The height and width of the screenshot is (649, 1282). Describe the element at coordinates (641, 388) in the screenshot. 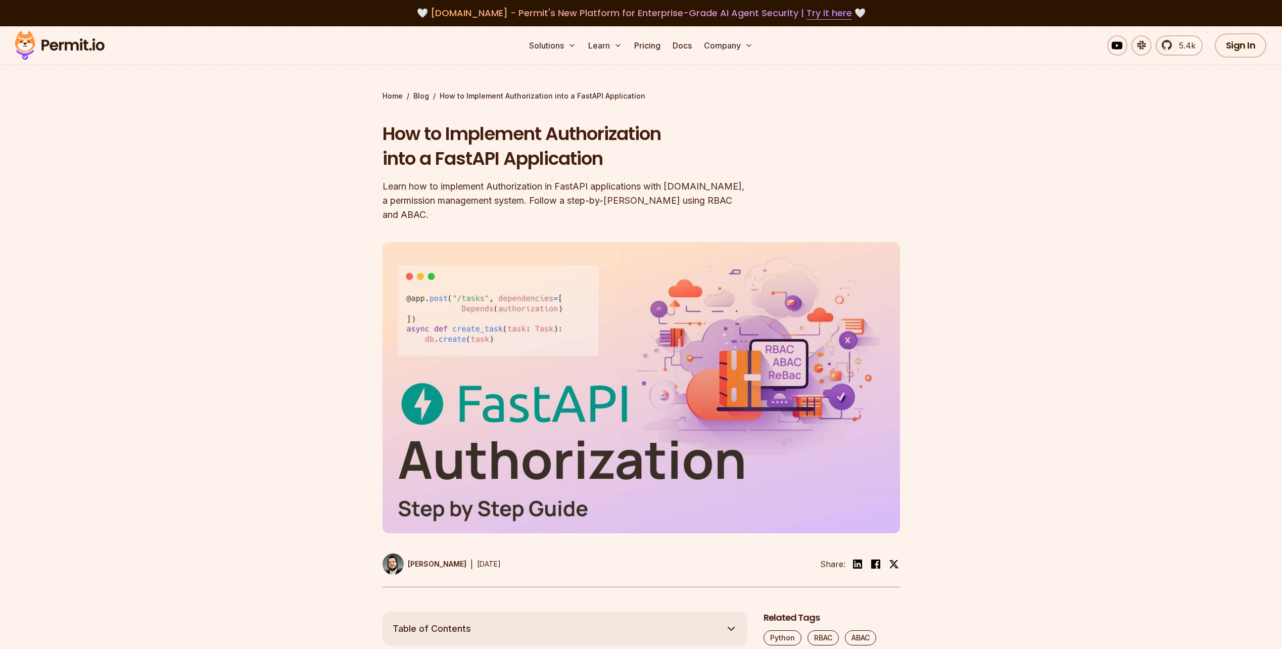

I see `img: How to Implement Authorization into a FastAPI Application` at that location.